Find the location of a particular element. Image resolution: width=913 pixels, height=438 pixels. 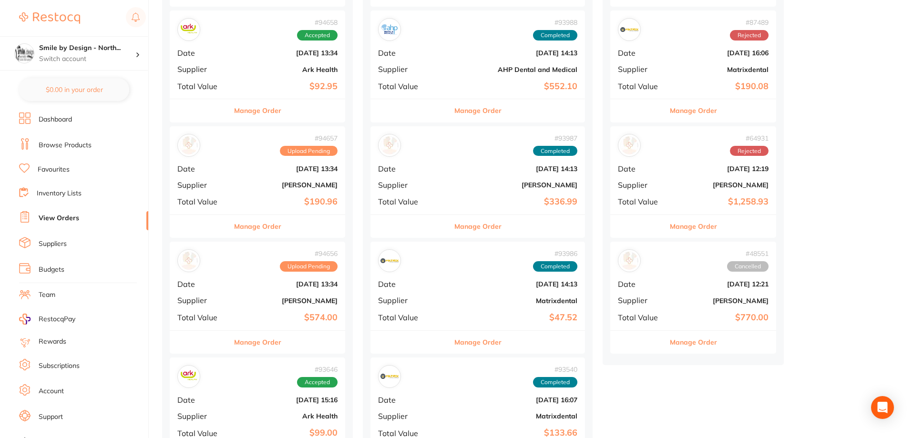

b: $190.08 is located at coordinates (721, 86).